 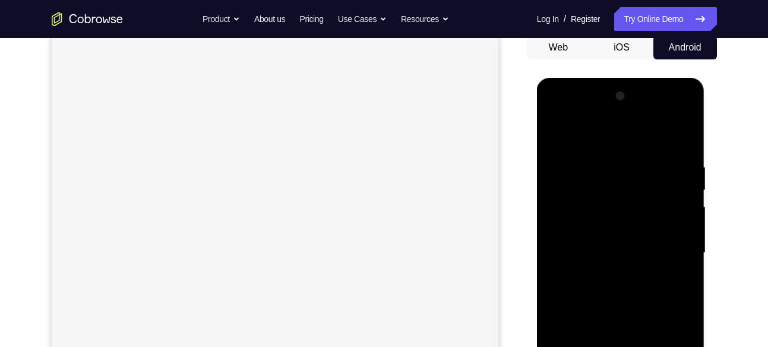 I want to click on a: Register, so click(x=585, y=19).